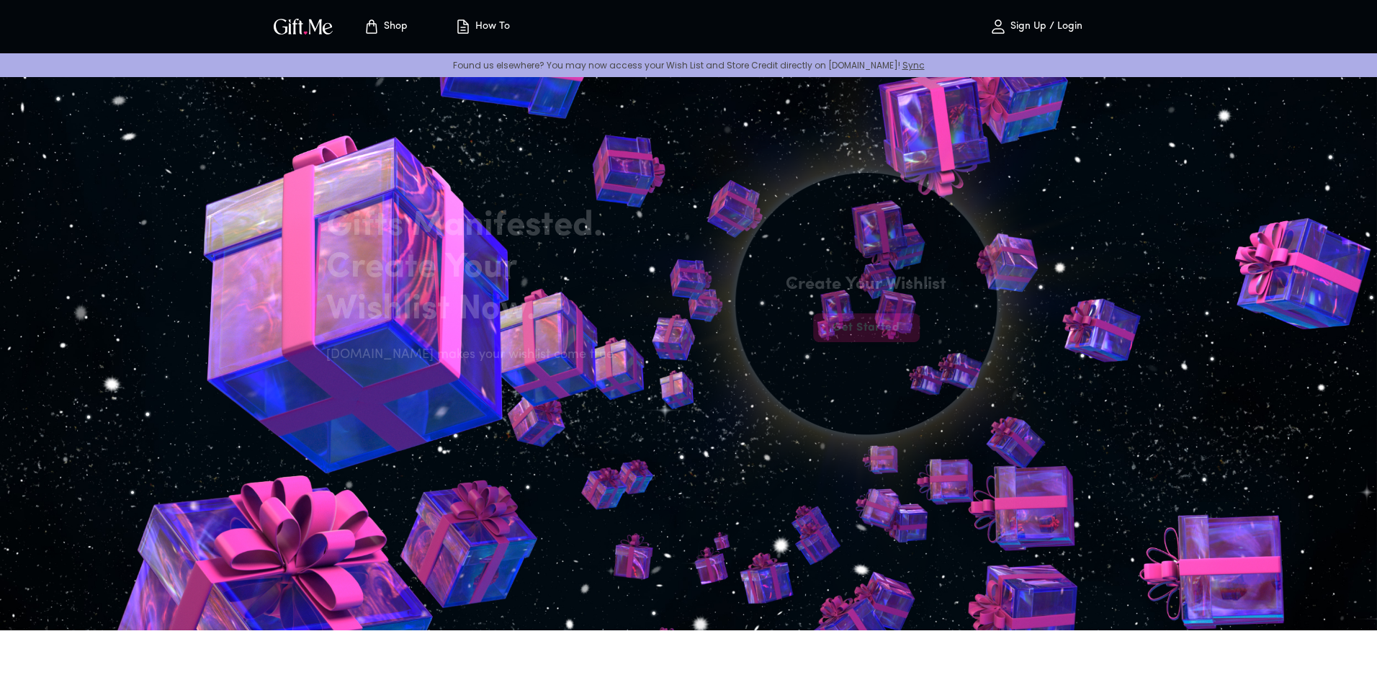  What do you see at coordinates (476, 310) in the screenshot?
I see `h2: Wishlist Now.` at bounding box center [476, 310].